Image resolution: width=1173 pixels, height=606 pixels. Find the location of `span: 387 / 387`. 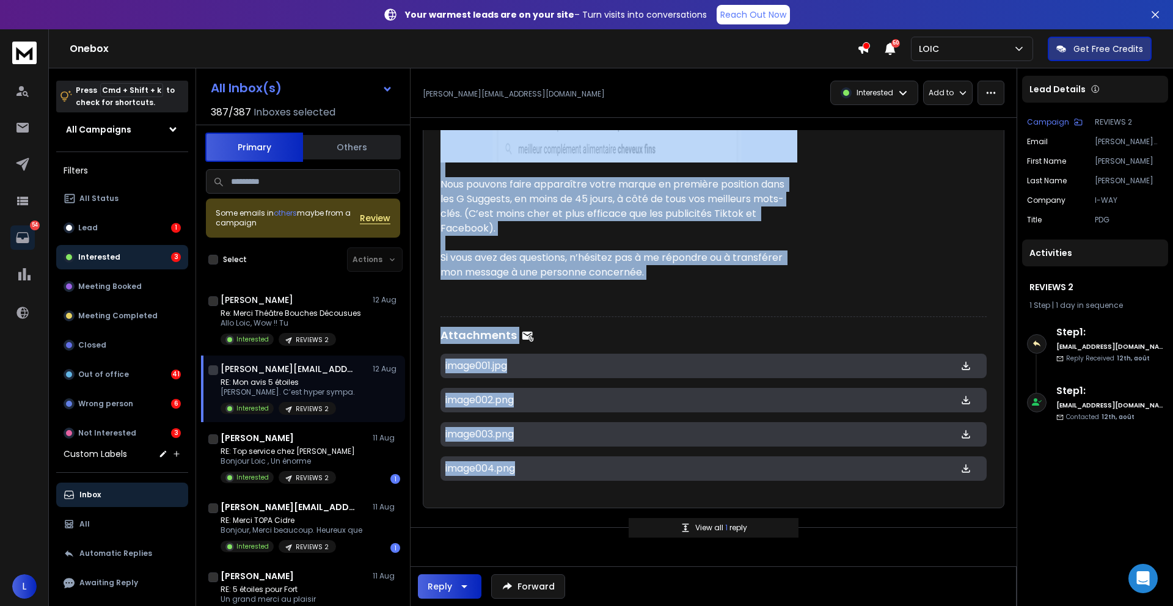

span: 387 / 387 is located at coordinates (231, 112).